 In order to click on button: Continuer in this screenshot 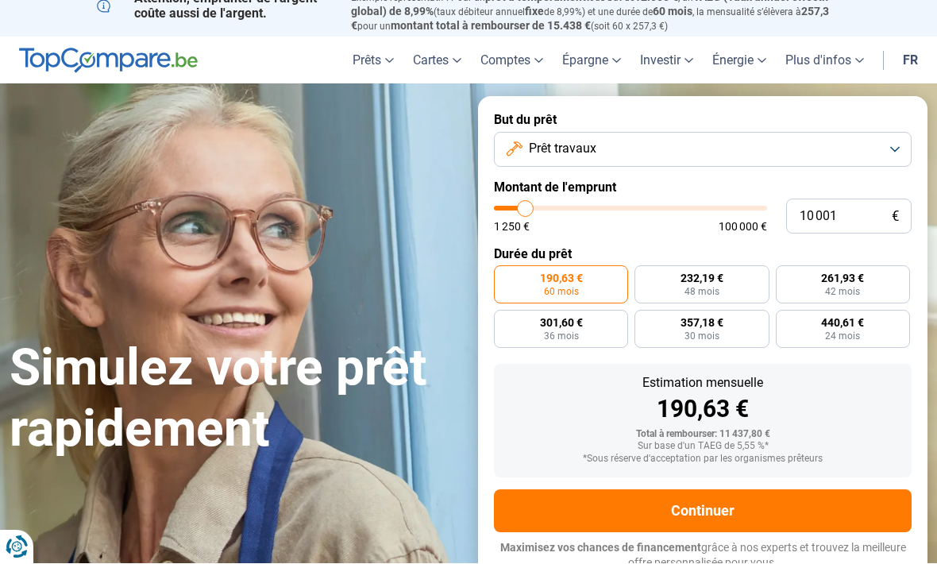, I will do `click(702, 511)`.